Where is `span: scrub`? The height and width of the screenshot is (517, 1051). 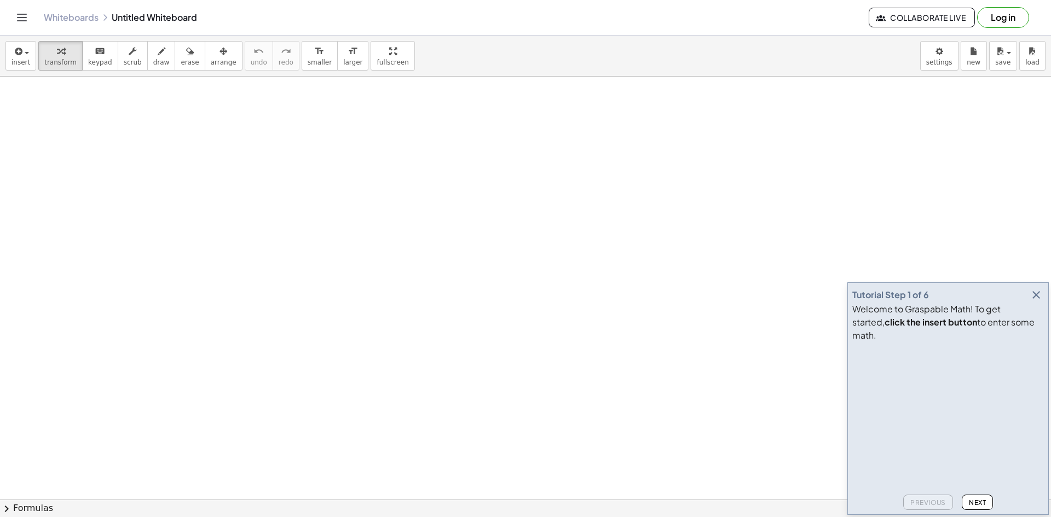 span: scrub is located at coordinates (132, 62).